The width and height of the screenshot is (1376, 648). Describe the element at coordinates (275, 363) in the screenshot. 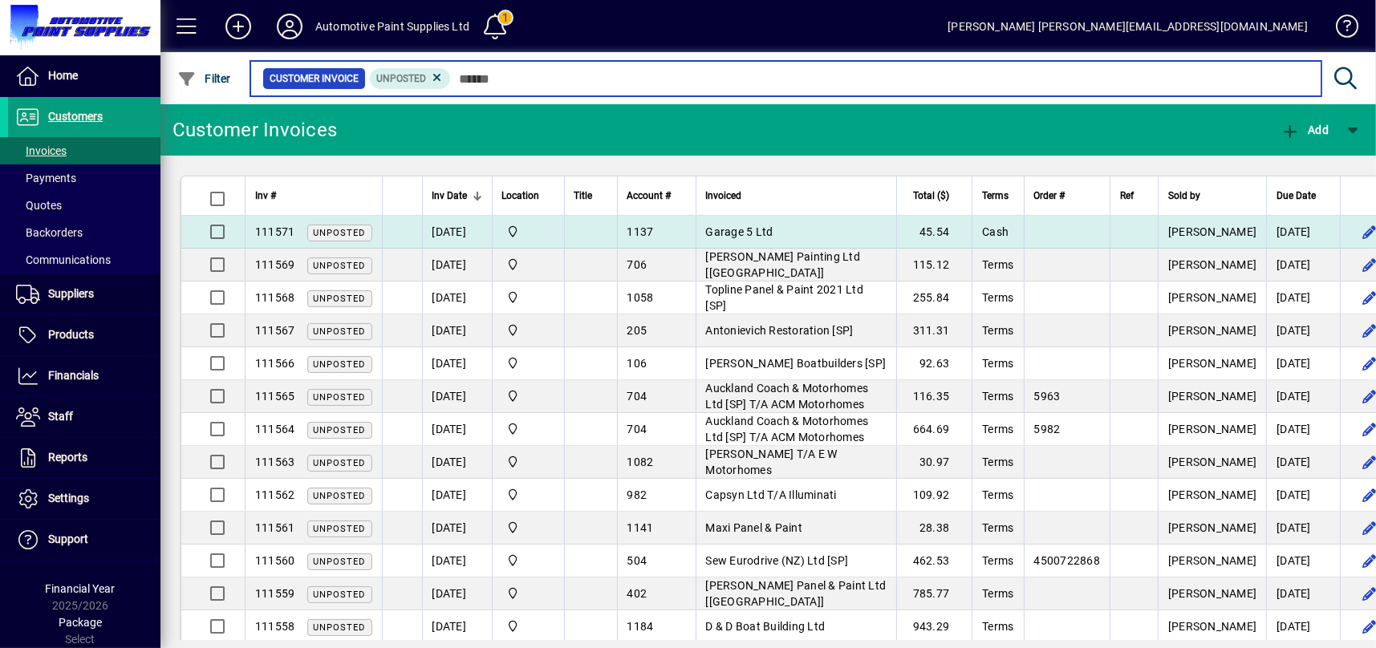

I see `span: 111566` at that location.